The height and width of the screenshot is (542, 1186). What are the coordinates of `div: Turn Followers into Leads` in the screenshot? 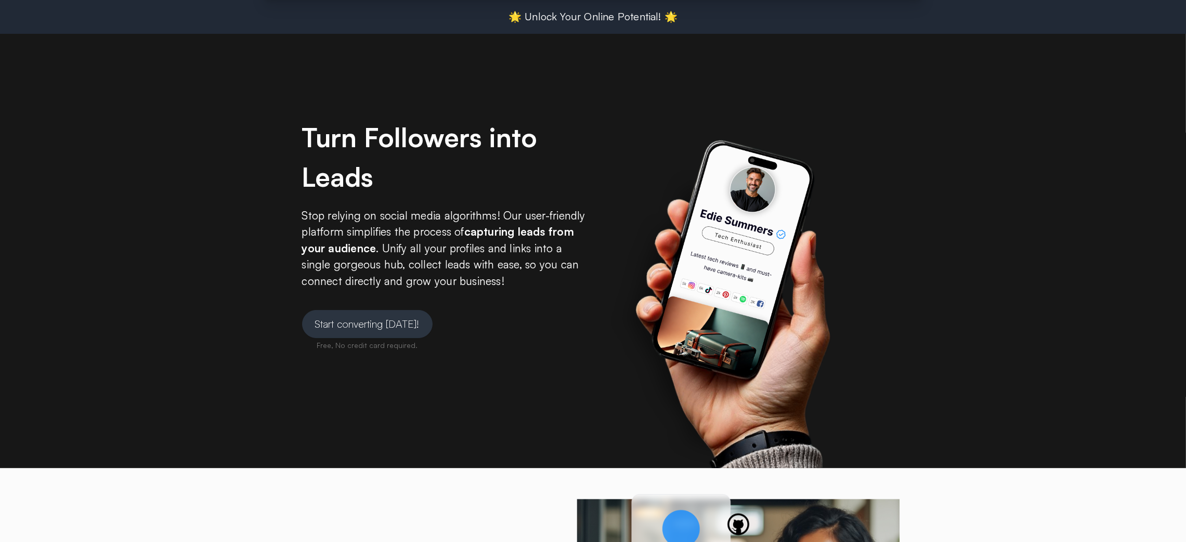 It's located at (448, 157).